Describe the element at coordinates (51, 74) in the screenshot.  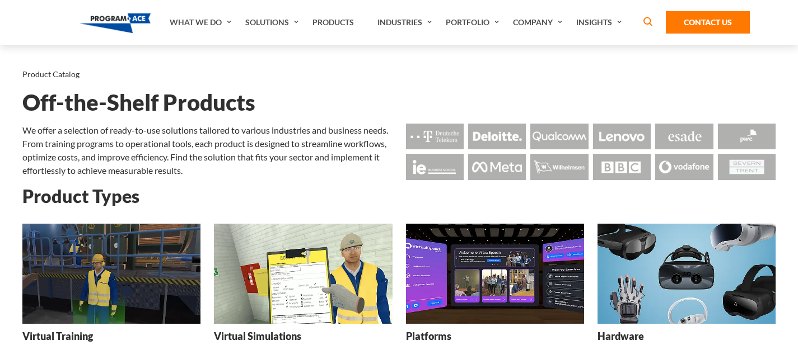
I see `li: Product Catalog` at that location.